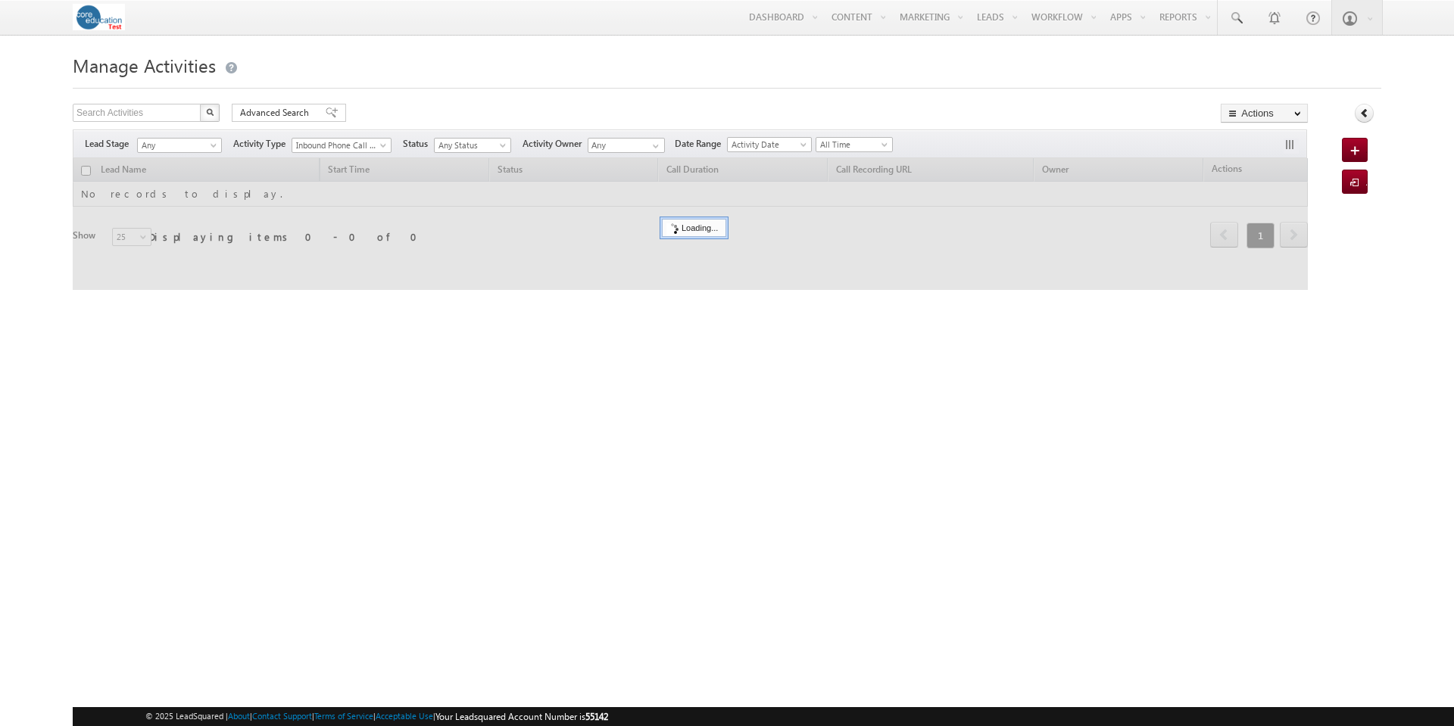 This screenshot has width=1454, height=726. Describe the element at coordinates (626, 145) in the screenshot. I see `input: Type to Search` at that location.